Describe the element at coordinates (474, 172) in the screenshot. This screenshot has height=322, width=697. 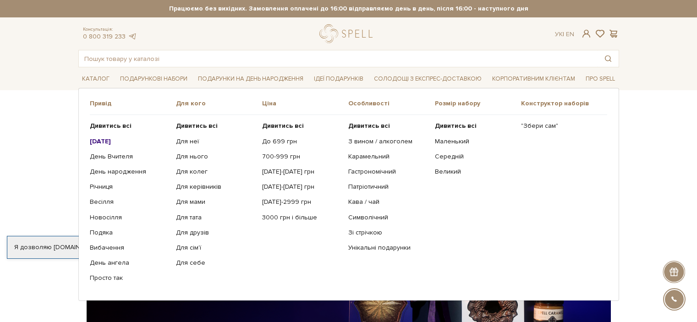
I see `a: Великий` at that location.